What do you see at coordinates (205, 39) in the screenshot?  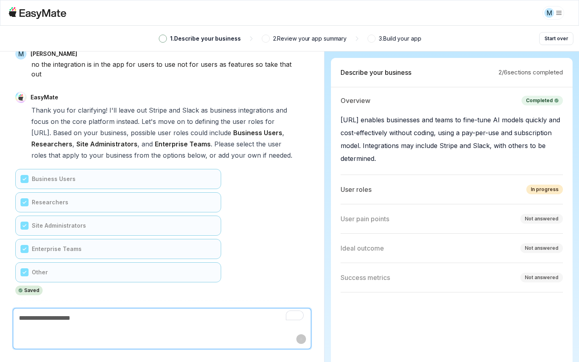 I see `p: 1 . Describe your business` at bounding box center [205, 39].